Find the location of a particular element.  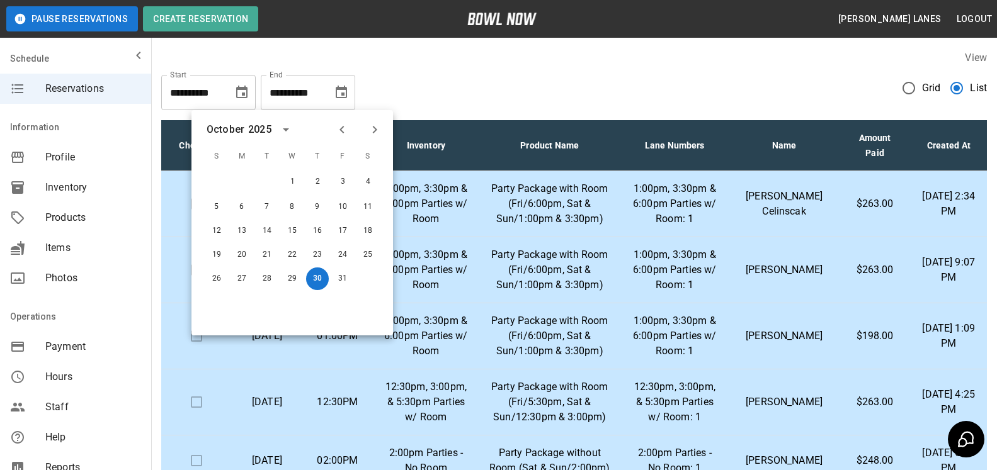

span: Products is located at coordinates (93, 218).